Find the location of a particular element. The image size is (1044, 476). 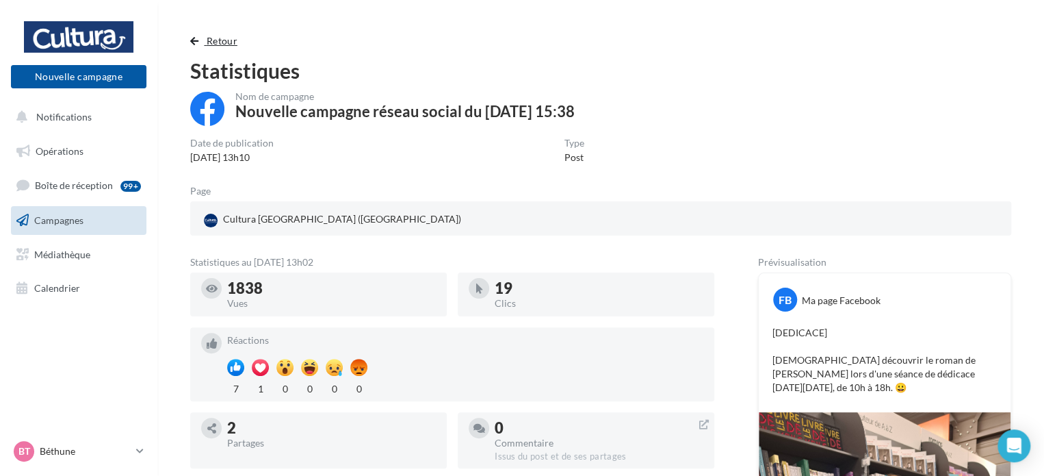

span: Campagnes is located at coordinates (59, 220).